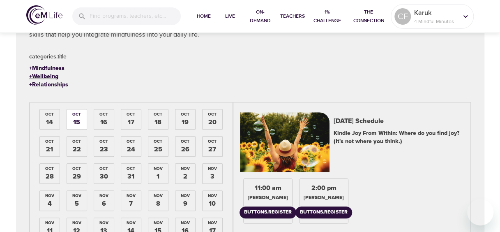 This screenshot has height=232, width=500. What do you see at coordinates (44, 76) in the screenshot?
I see `a: +Wellbeing` at bounding box center [44, 76].